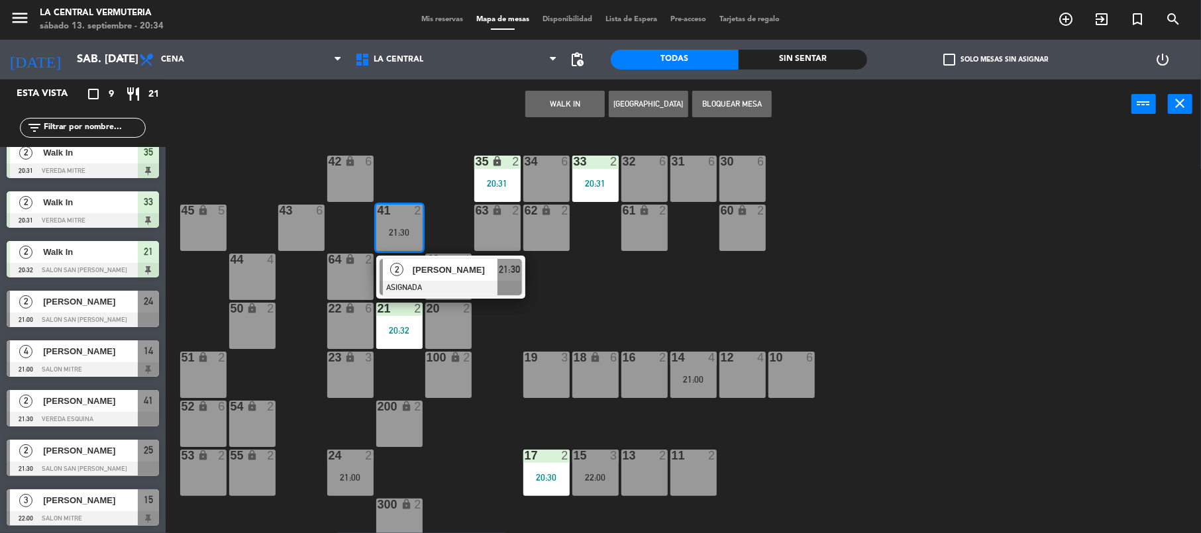  Describe the element at coordinates (222, 211) in the screenshot. I see `div: 5` at that location.